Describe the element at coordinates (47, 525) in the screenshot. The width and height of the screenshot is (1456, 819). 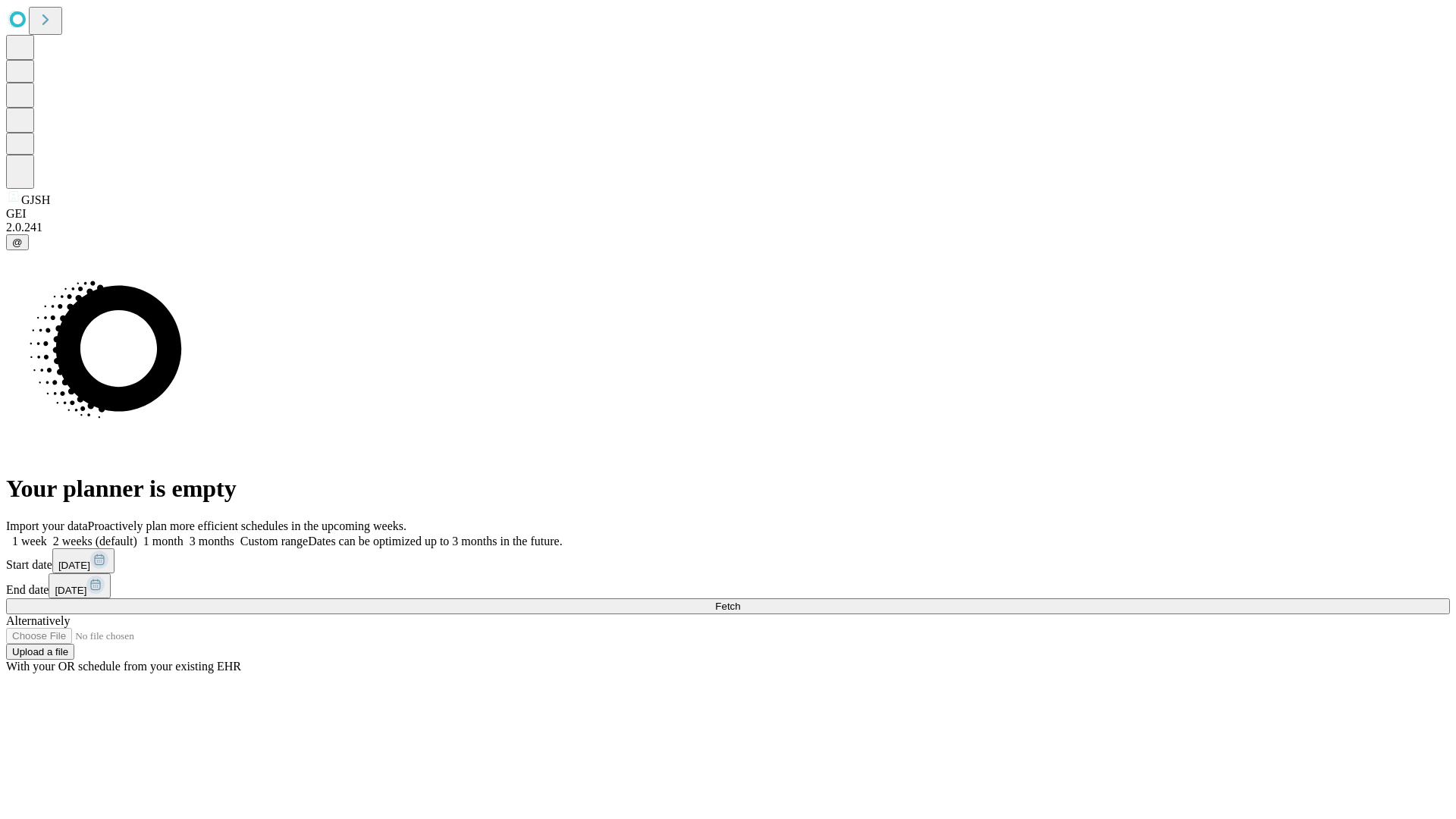
I see `span: Import your data` at that location.